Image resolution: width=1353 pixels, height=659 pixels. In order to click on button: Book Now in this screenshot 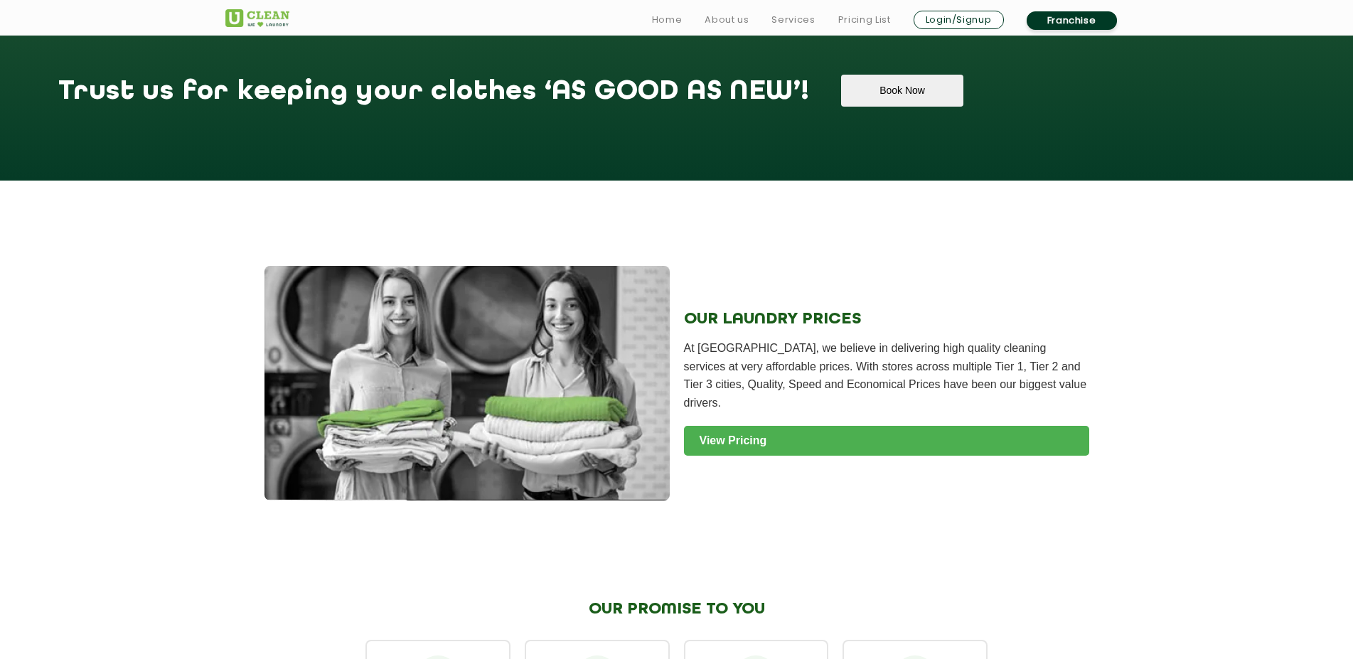, I will do `click(901, 90)`.